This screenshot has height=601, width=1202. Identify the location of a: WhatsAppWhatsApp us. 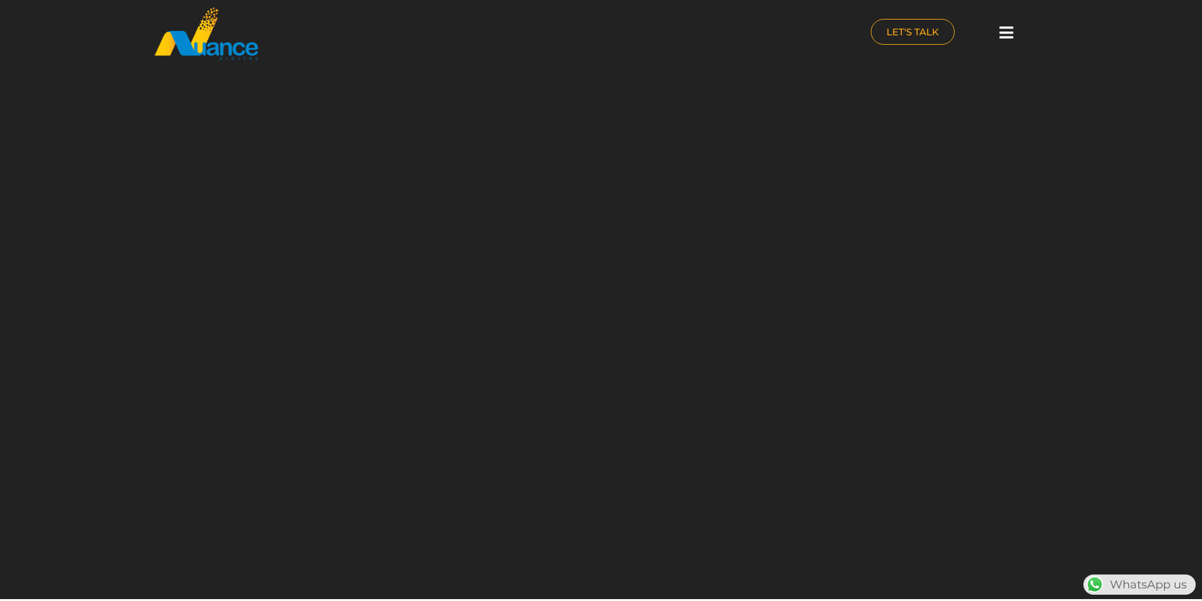
(1140, 585).